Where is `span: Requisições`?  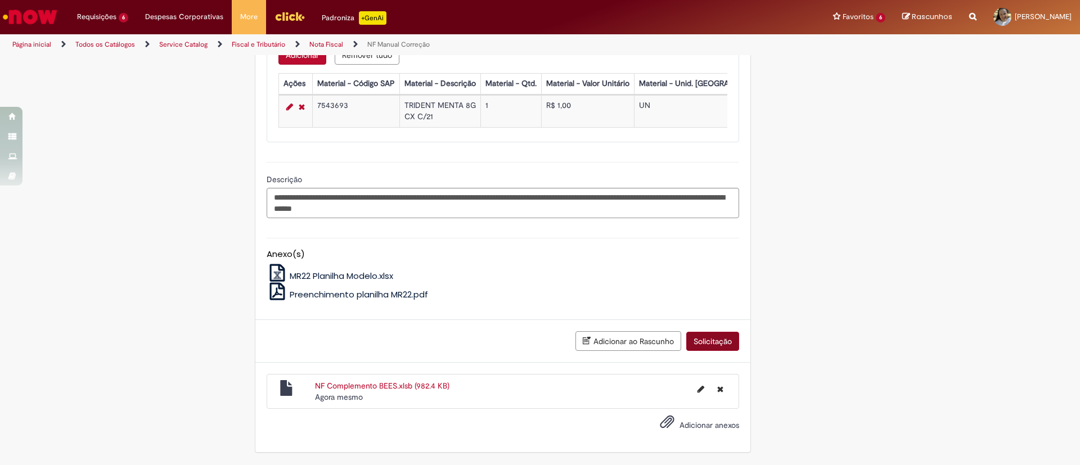
span: Requisições is located at coordinates (97, 17).